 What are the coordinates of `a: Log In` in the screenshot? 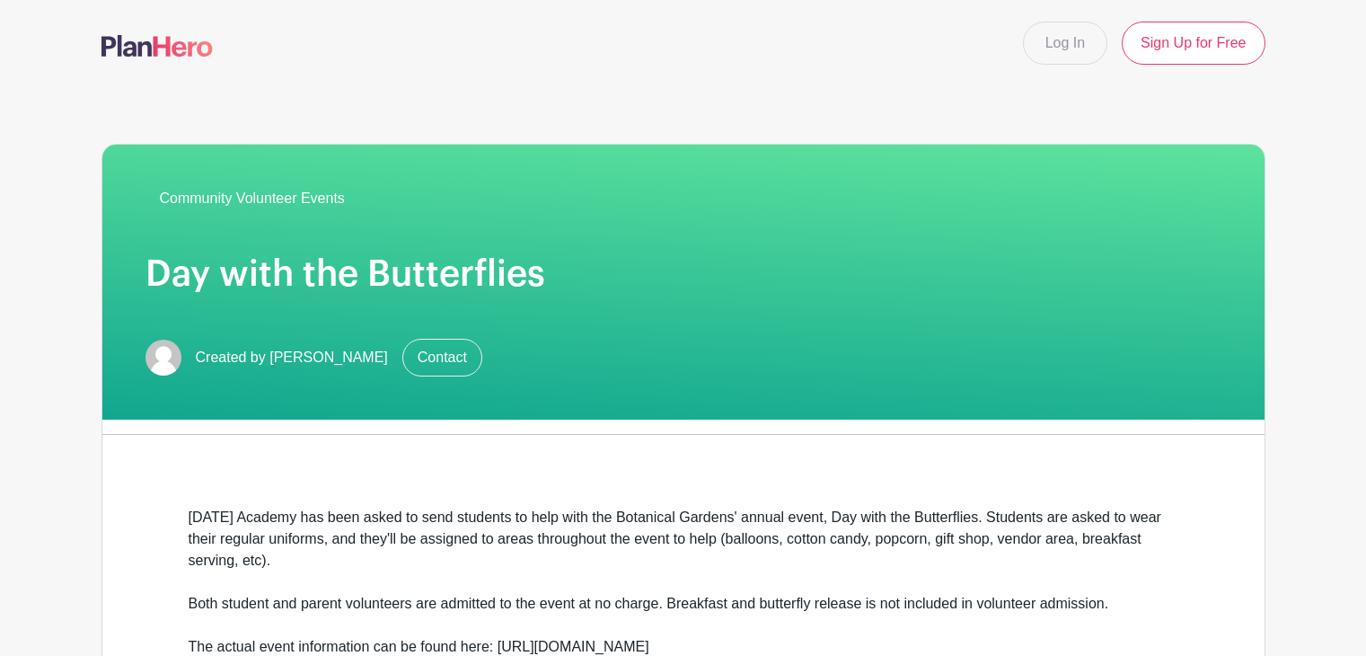 It's located at (1065, 43).